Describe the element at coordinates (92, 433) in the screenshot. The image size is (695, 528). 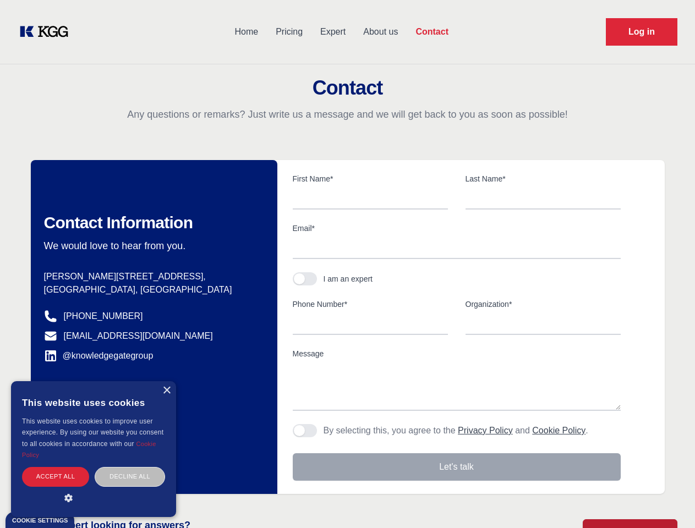
I see `span: This website uses cookies to improve user experience. By using our website you consent to all coo...` at that location.